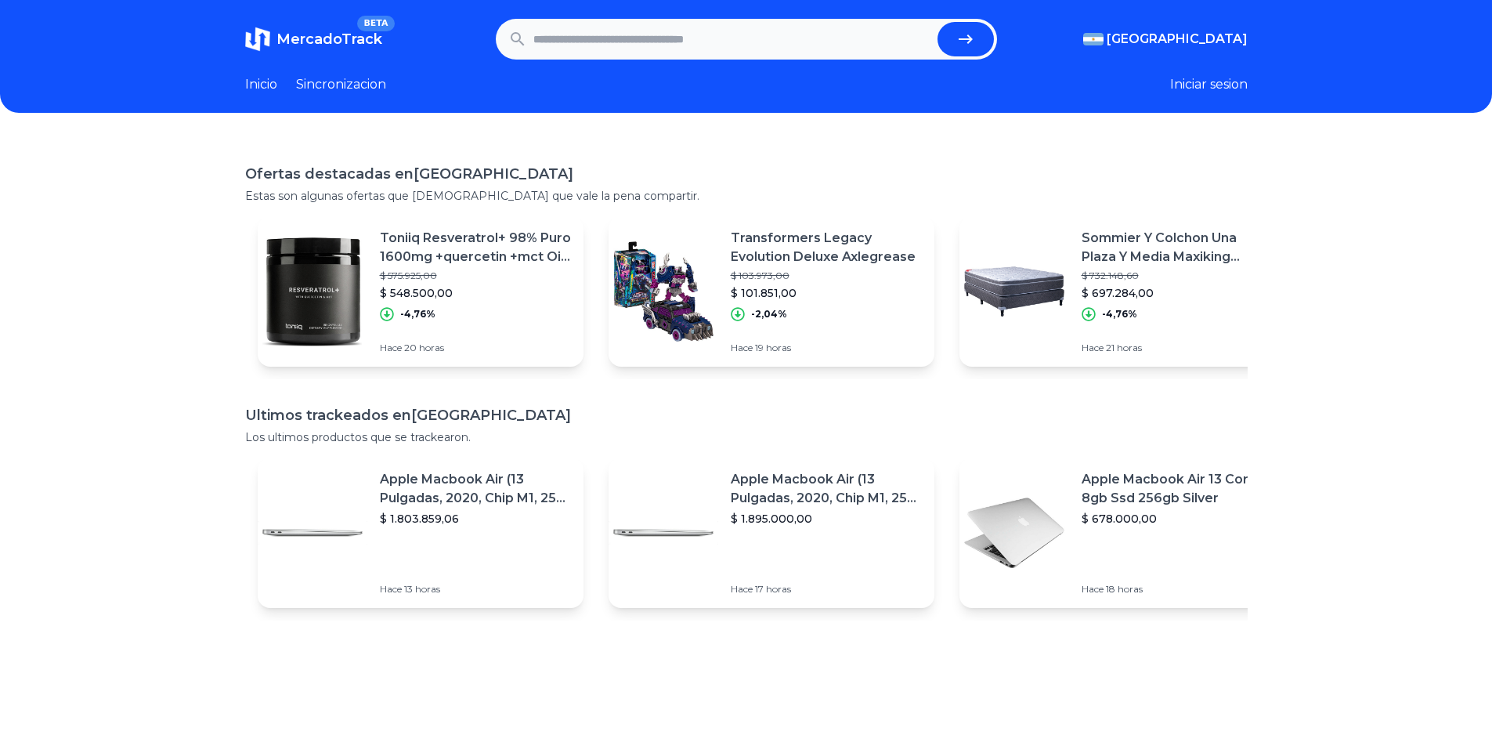  What do you see at coordinates (375, 23) in the screenshot?
I see `span: BETA` at bounding box center [375, 23].